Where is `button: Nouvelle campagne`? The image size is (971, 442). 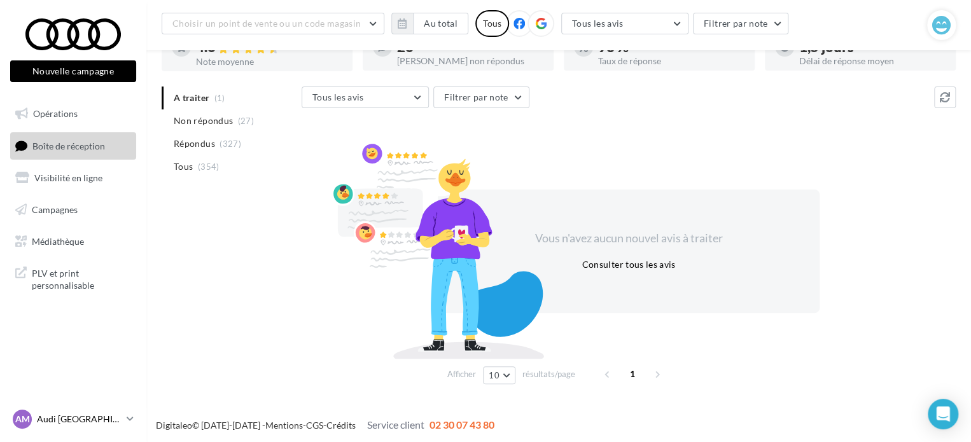 button: Nouvelle campagne is located at coordinates (73, 71).